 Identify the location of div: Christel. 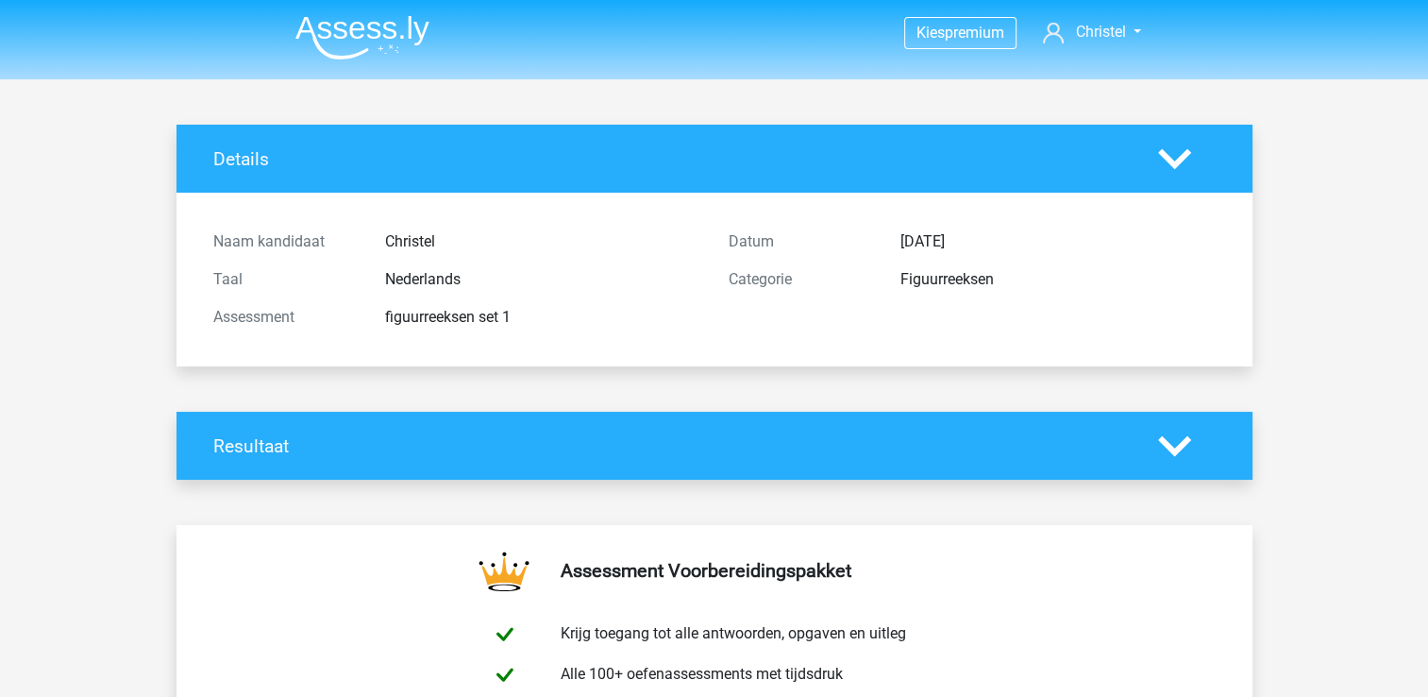
(543, 242).